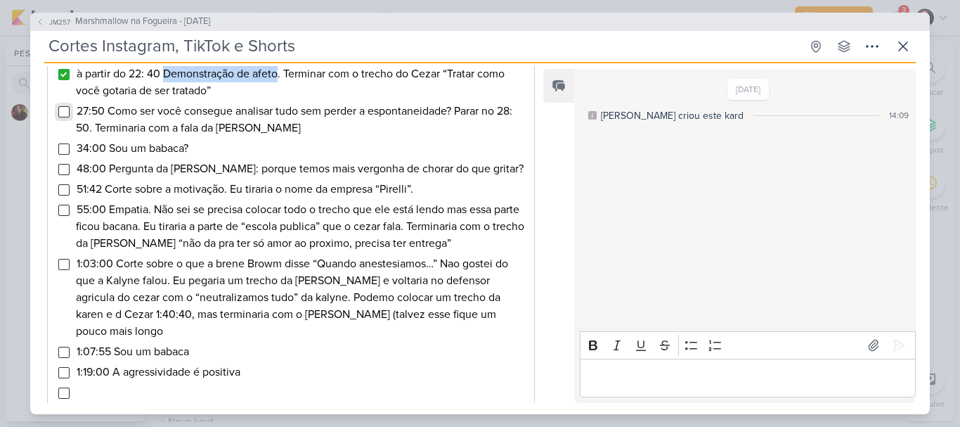 This screenshot has width=960, height=427. What do you see at coordinates (899, 115) in the screenshot?
I see `div: 14:09` at bounding box center [899, 115].